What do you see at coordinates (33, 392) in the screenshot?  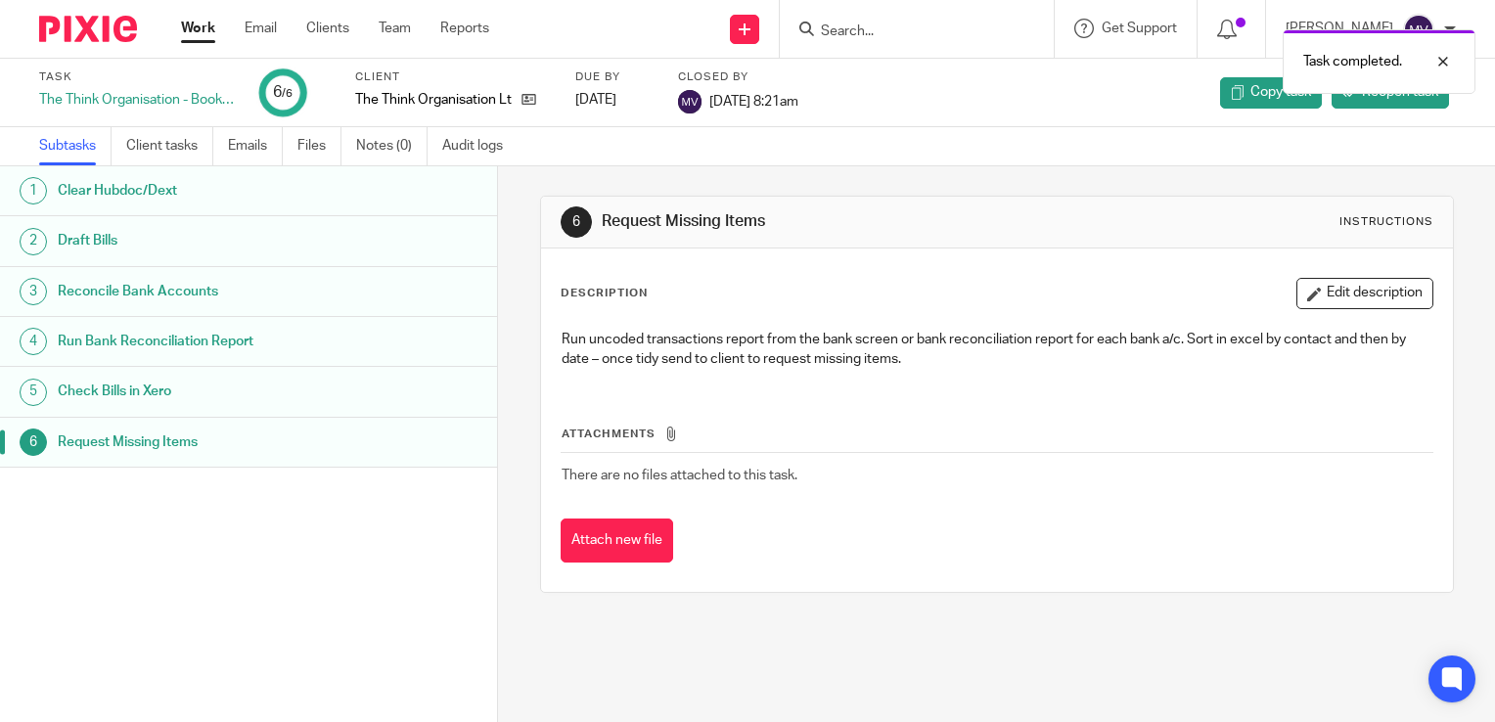 I see `div: 5` at bounding box center [33, 392].